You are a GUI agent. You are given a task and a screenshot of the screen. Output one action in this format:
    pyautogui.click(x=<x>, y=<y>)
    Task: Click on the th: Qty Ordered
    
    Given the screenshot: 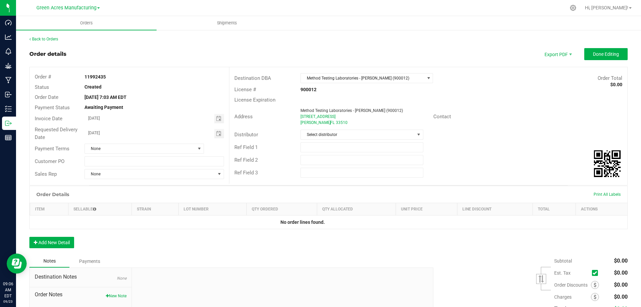 What is the action you would take?
    pyautogui.click(x=281, y=209)
    